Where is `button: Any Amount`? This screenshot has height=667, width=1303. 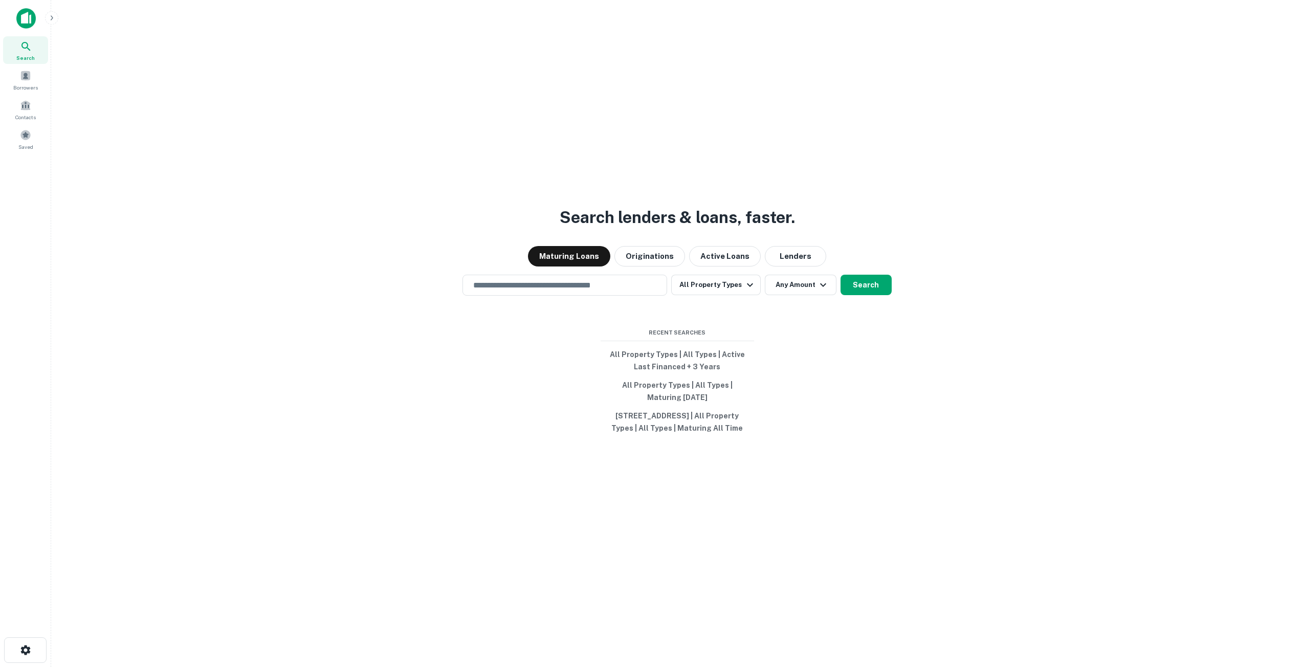
button: Any Amount is located at coordinates (801, 285).